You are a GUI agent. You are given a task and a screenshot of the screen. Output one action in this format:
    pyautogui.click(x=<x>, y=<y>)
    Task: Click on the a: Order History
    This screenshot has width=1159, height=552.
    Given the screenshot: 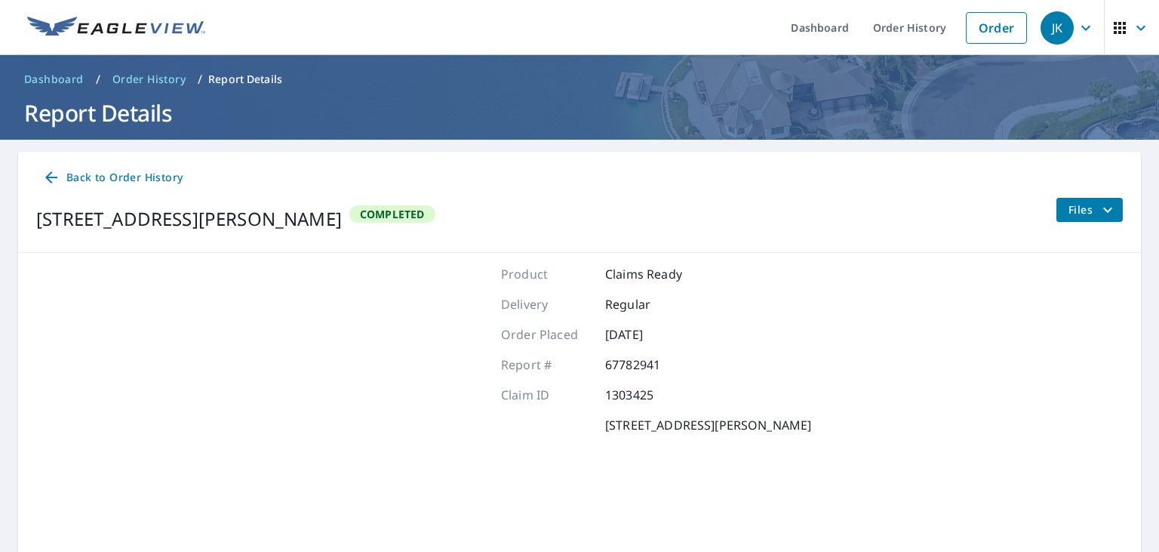 What is the action you would take?
    pyautogui.click(x=149, y=79)
    